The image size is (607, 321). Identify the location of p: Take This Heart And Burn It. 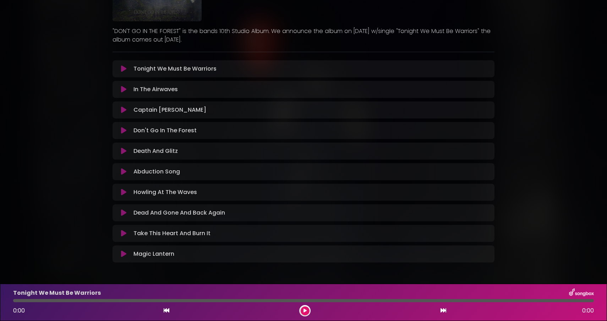
(172, 233).